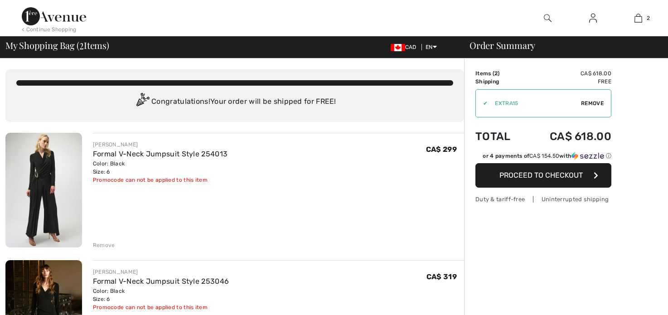  Describe the element at coordinates (548, 18) in the screenshot. I see `img: search the website` at that location.